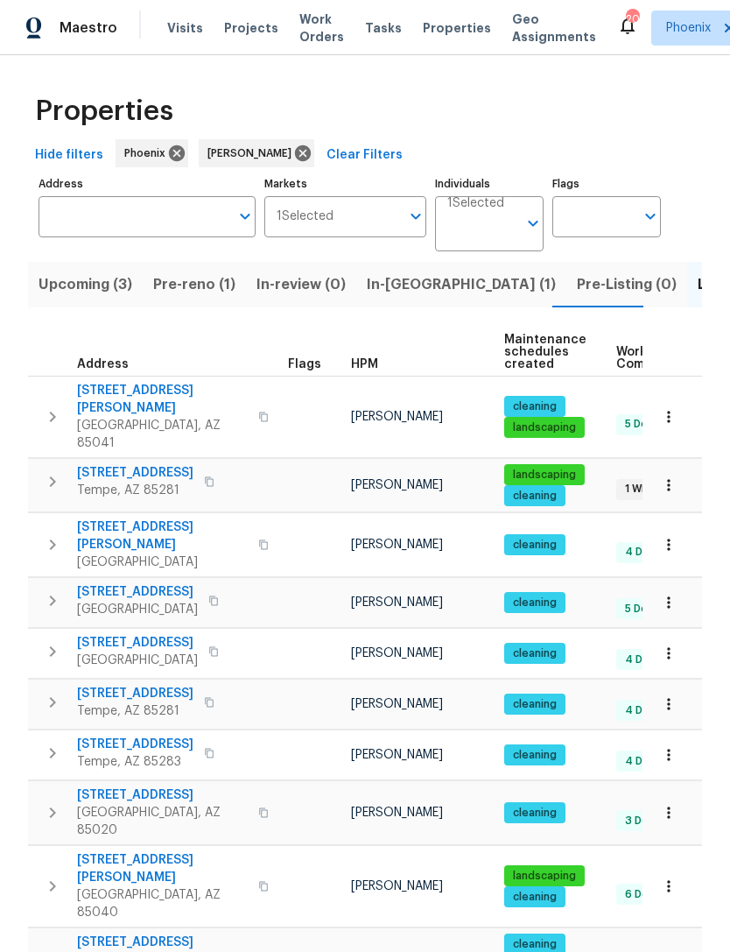 This screenshot has height=952, width=730. What do you see at coordinates (305, 364) in the screenshot?
I see `span: Flags` at bounding box center [305, 364].